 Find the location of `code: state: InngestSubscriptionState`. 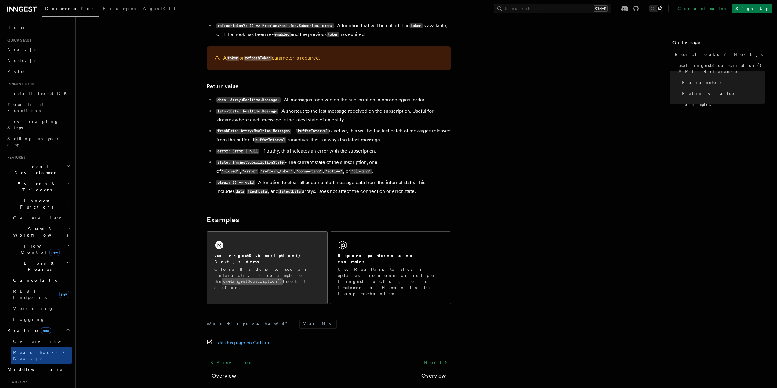

code: state: InngestSubscriptionState is located at coordinates (251, 163).